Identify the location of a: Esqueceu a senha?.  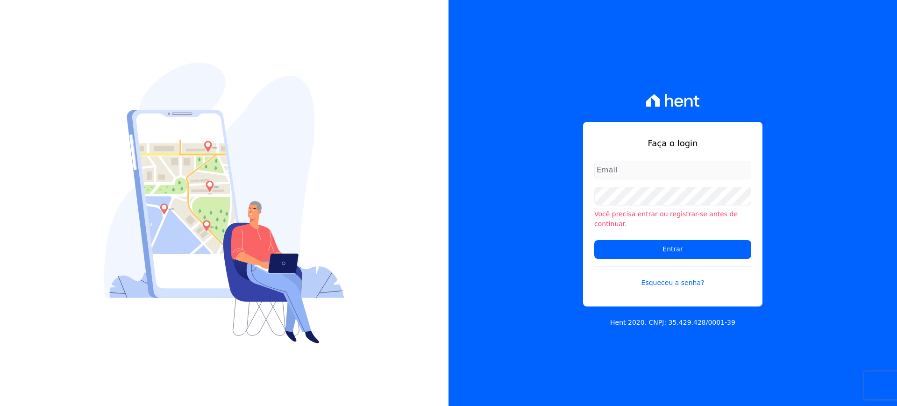
(672, 277).